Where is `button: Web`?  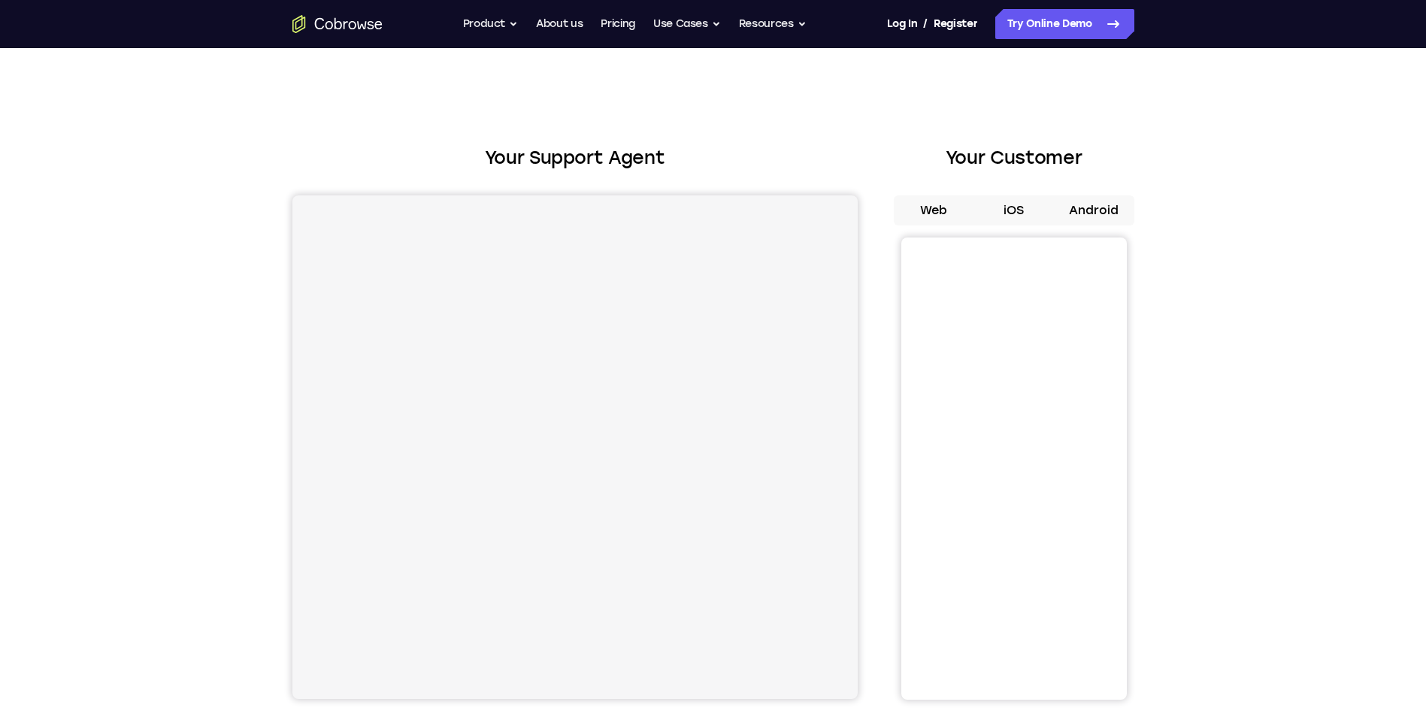 button: Web is located at coordinates (934, 211).